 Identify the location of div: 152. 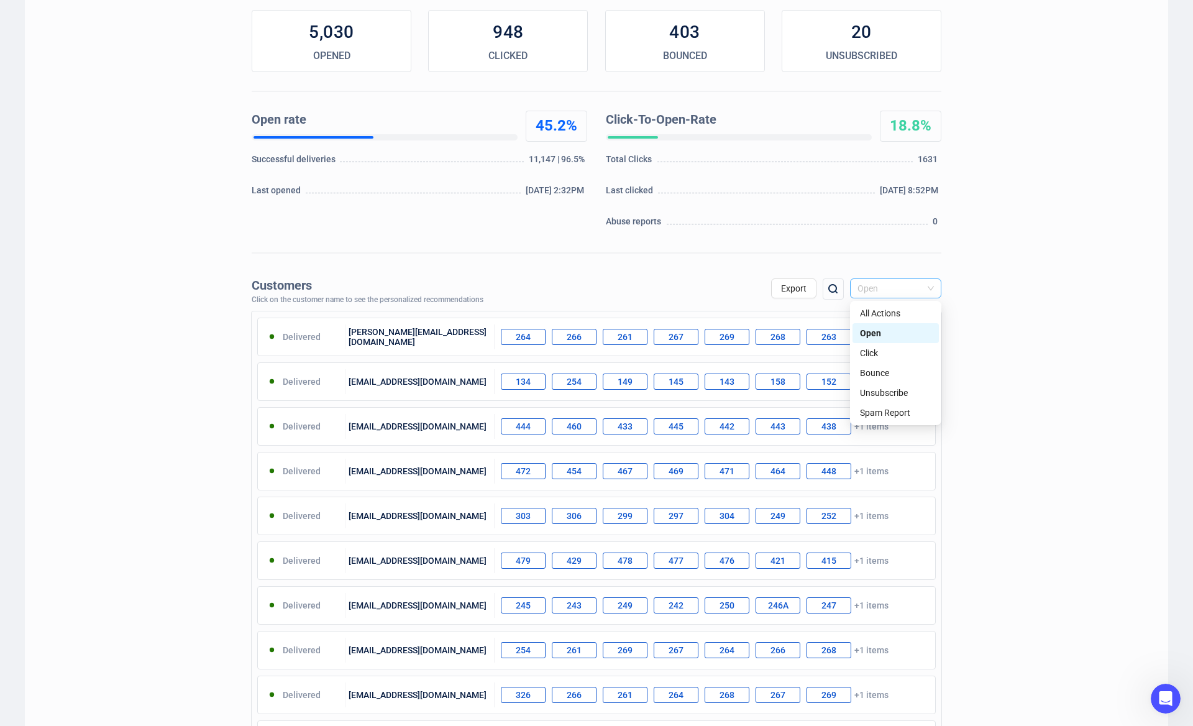
(829, 381).